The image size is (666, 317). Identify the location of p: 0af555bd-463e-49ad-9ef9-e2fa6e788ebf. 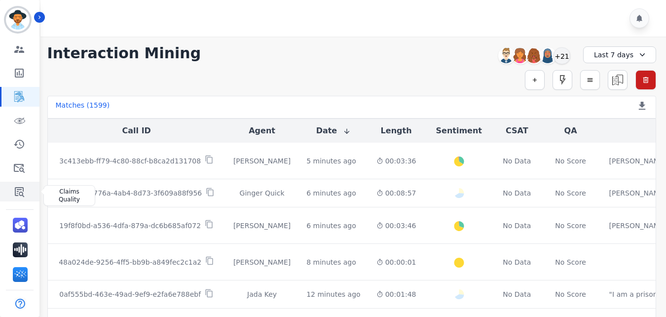
(130, 294).